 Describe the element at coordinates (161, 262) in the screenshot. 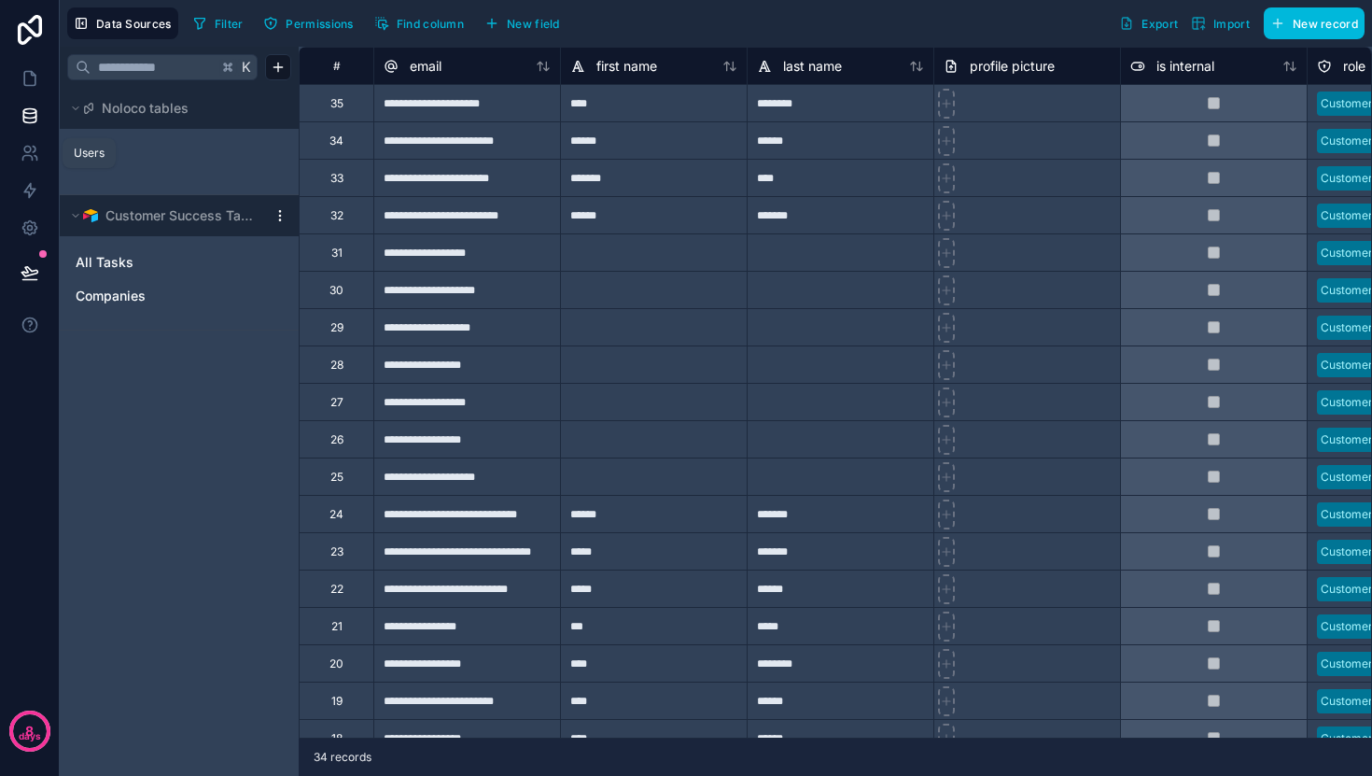

I see `a: All Tasks` at that location.